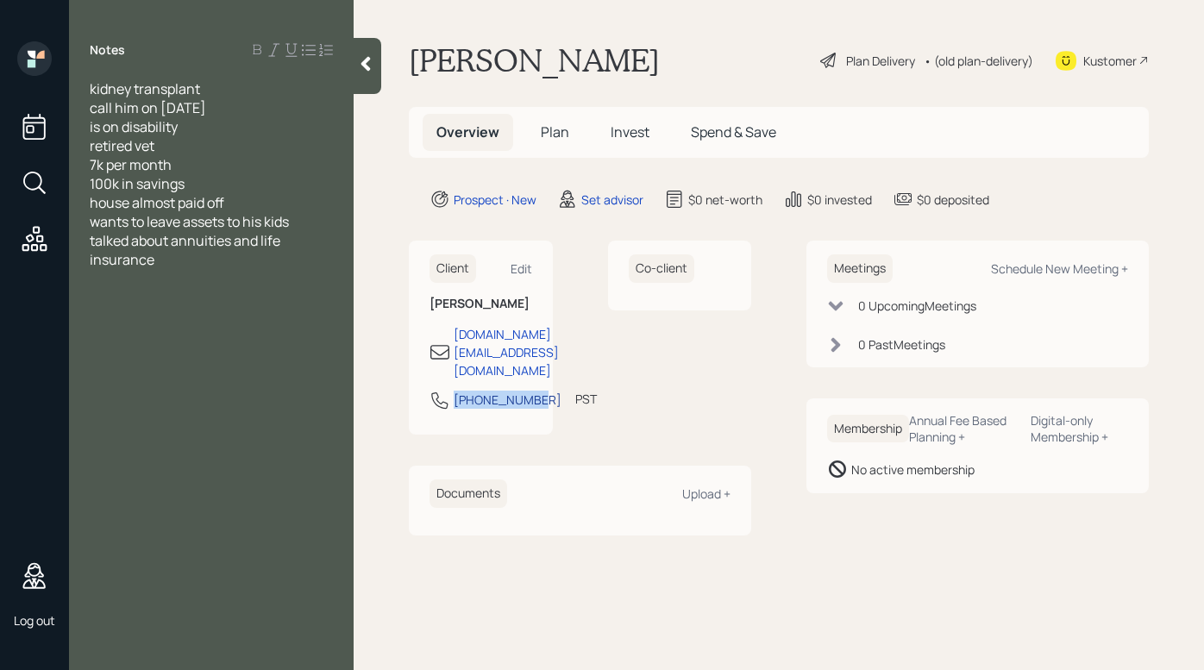 This screenshot has width=1204, height=670. I want to click on div: 0 Past Meeting s, so click(901, 344).